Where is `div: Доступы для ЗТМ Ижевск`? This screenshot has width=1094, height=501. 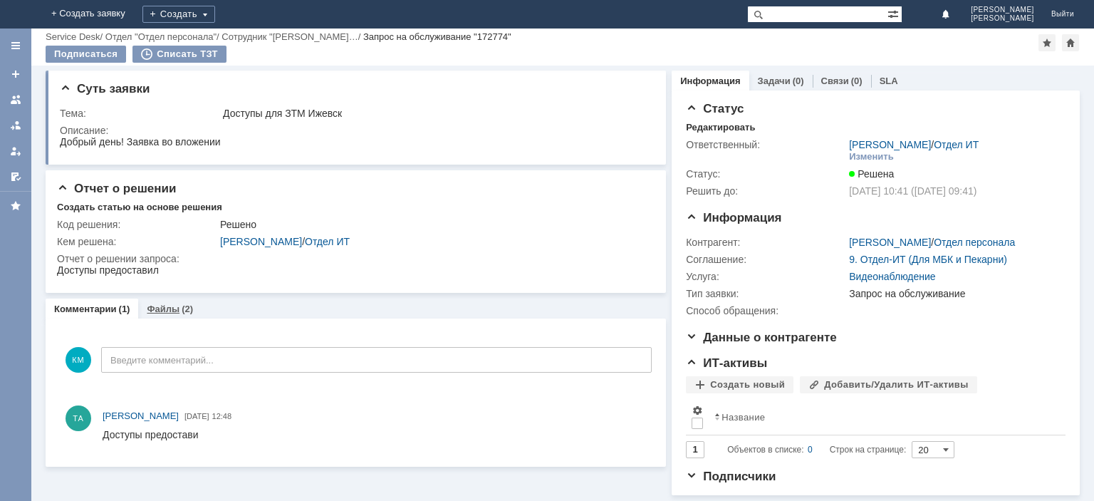
div: Доступы для ЗТМ Ижевск is located at coordinates (435, 113).